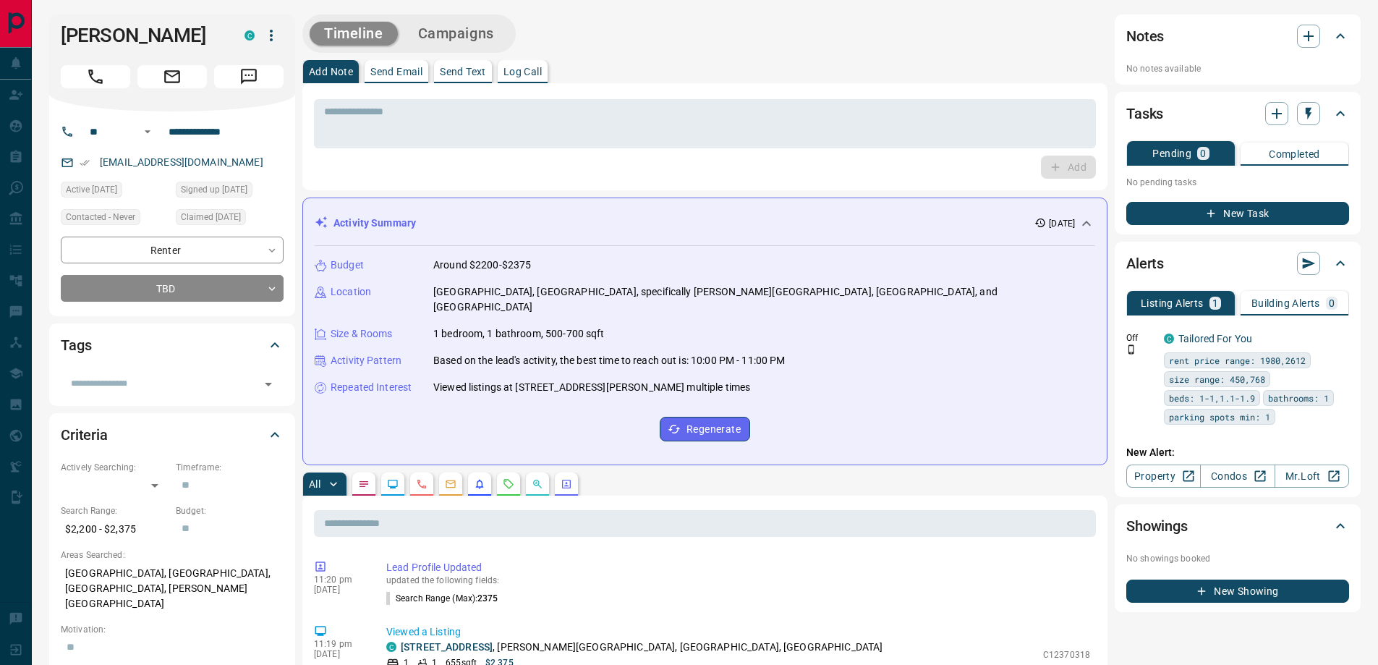  What do you see at coordinates (463, 72) in the screenshot?
I see `p: Send Text` at bounding box center [463, 72].